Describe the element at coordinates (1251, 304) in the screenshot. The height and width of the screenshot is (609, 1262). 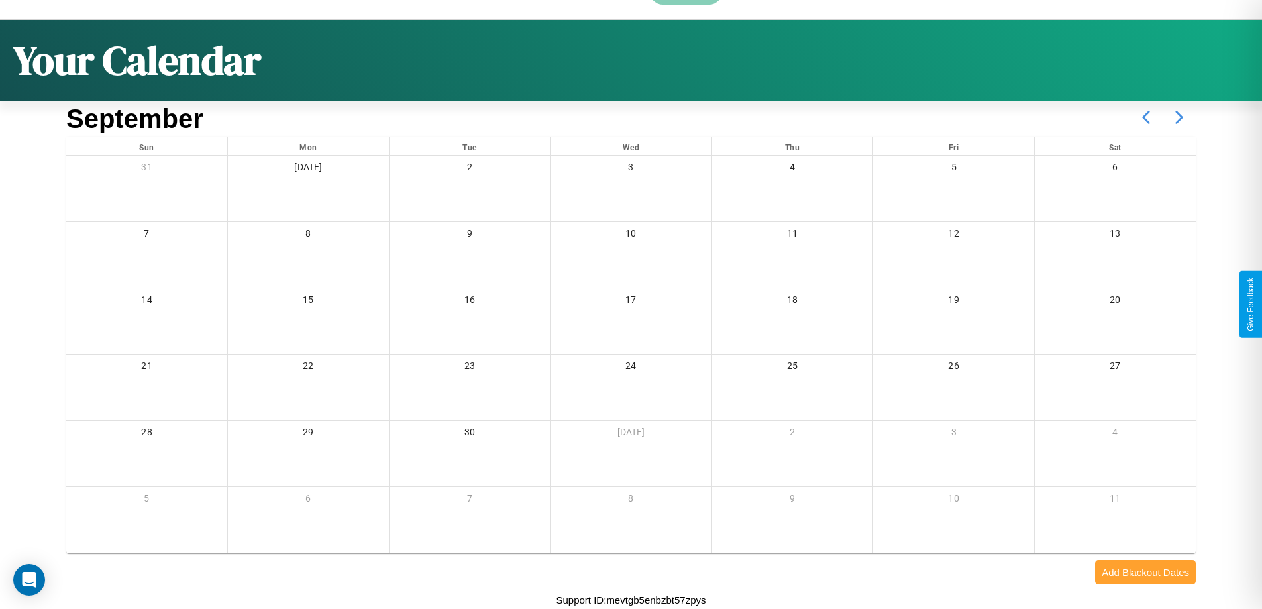
I see `div: Give Feedback` at that location.